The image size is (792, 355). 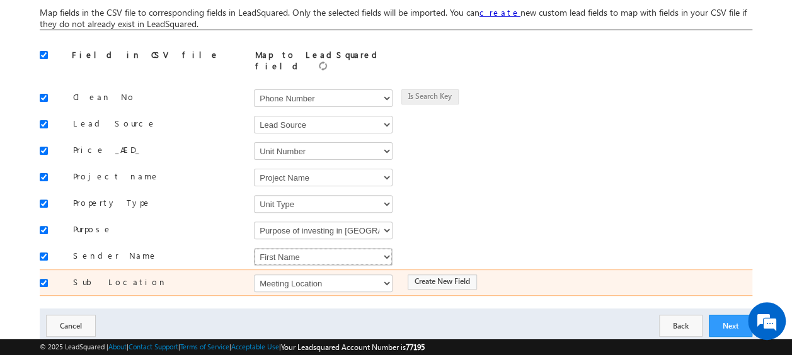 What do you see at coordinates (135, 123) in the screenshot?
I see `label: Lead Source` at bounding box center [135, 123].